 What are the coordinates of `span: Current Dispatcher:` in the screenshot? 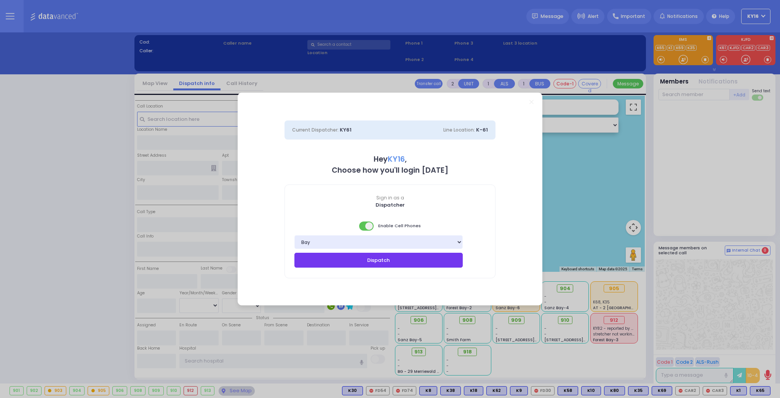 It's located at (315, 130).